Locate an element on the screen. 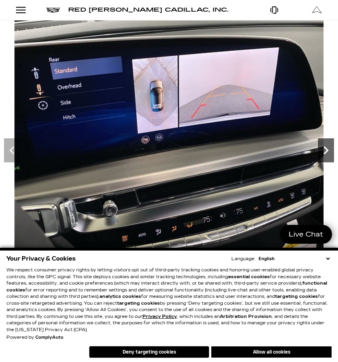  span: Live Chat is located at coordinates (306, 234).